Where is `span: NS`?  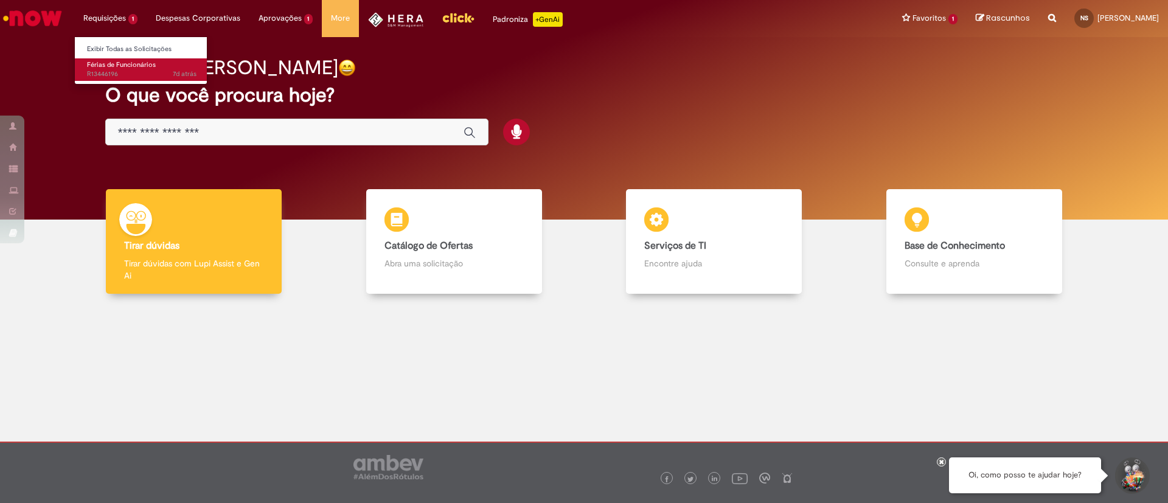
span: NS is located at coordinates (1084, 18).